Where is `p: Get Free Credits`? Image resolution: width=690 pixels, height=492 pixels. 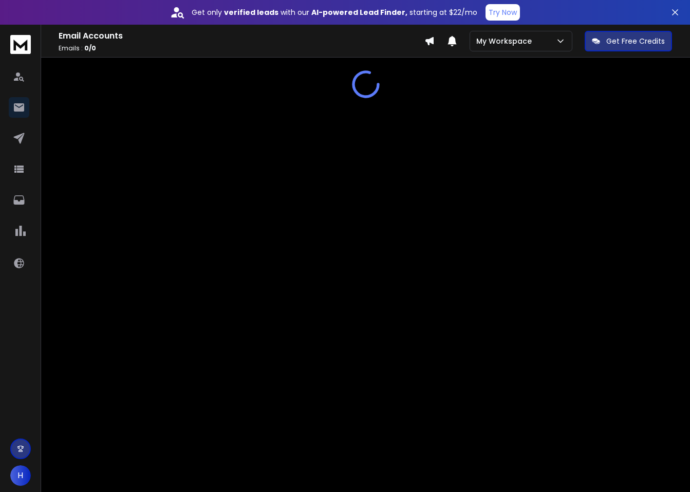 p: Get Free Credits is located at coordinates (635, 41).